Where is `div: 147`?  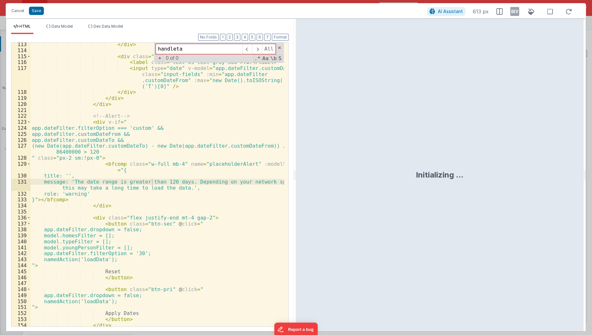 div: 147 is located at coordinates (21, 283).